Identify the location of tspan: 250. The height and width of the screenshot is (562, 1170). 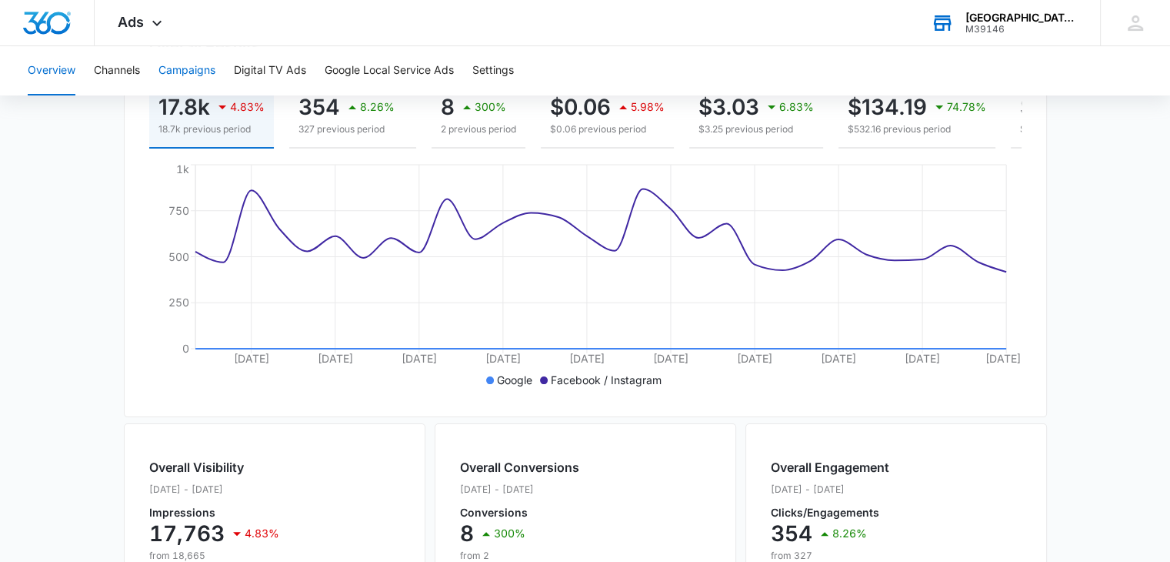
(178, 302).